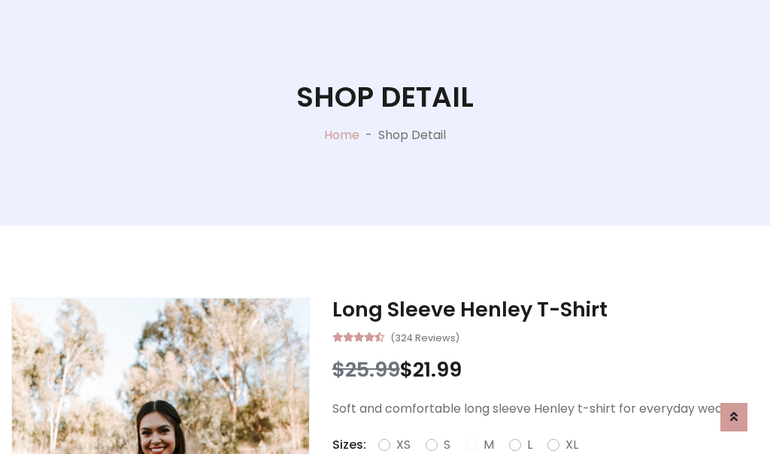  I want to click on label: S, so click(447, 445).